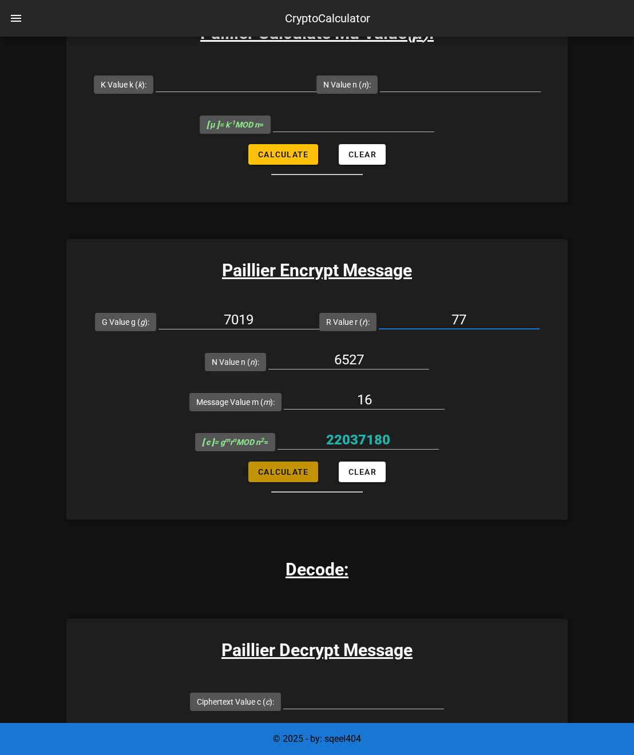 The height and width of the screenshot is (755, 634). I want to click on label: Ciphertext Value c ( ):, so click(235, 702).